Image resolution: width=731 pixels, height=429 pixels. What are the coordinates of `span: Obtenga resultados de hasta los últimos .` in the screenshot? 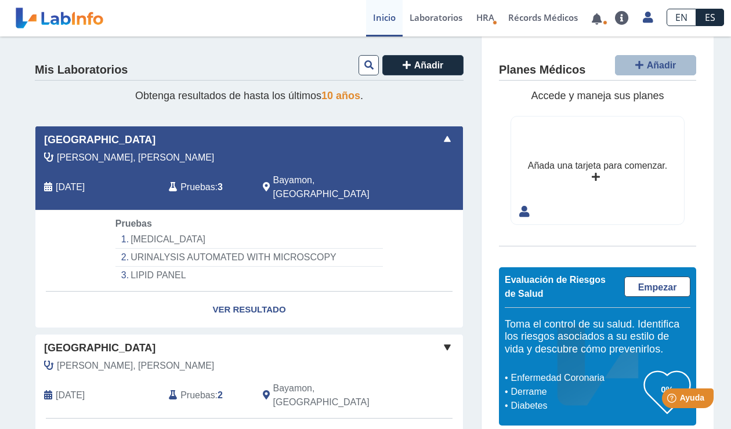 It's located at (249, 96).